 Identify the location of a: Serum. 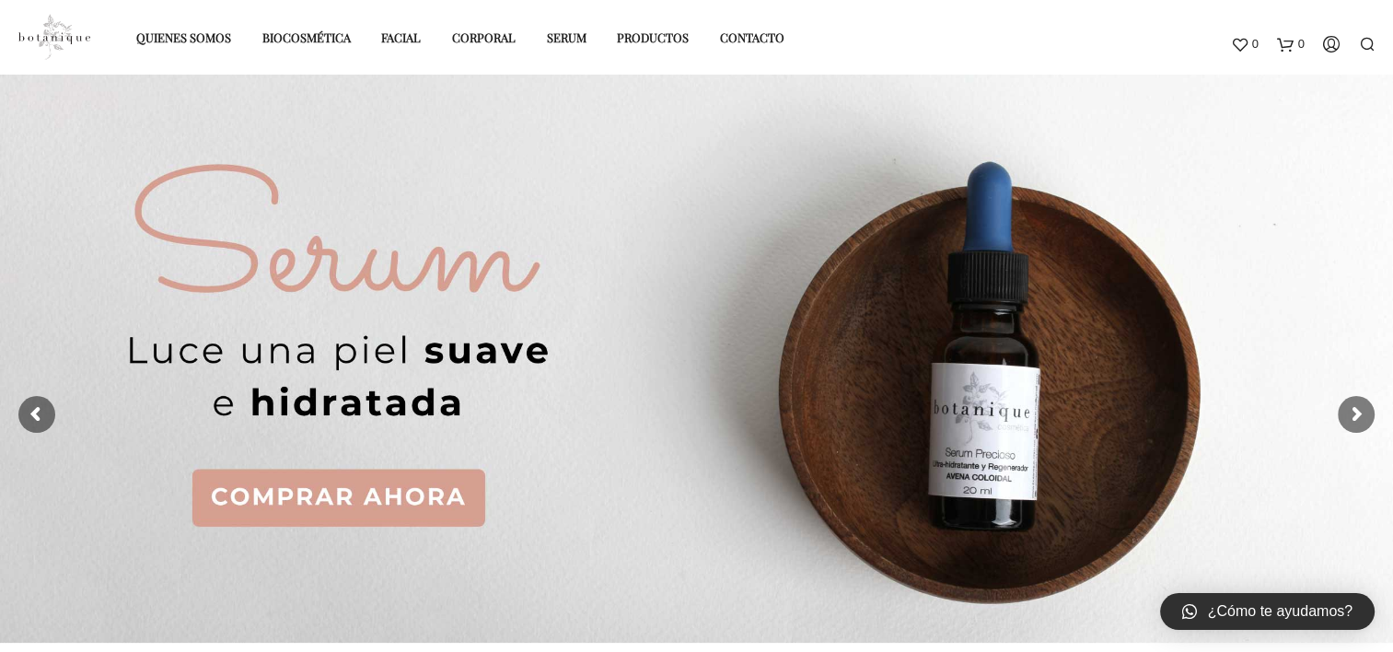
(566, 37).